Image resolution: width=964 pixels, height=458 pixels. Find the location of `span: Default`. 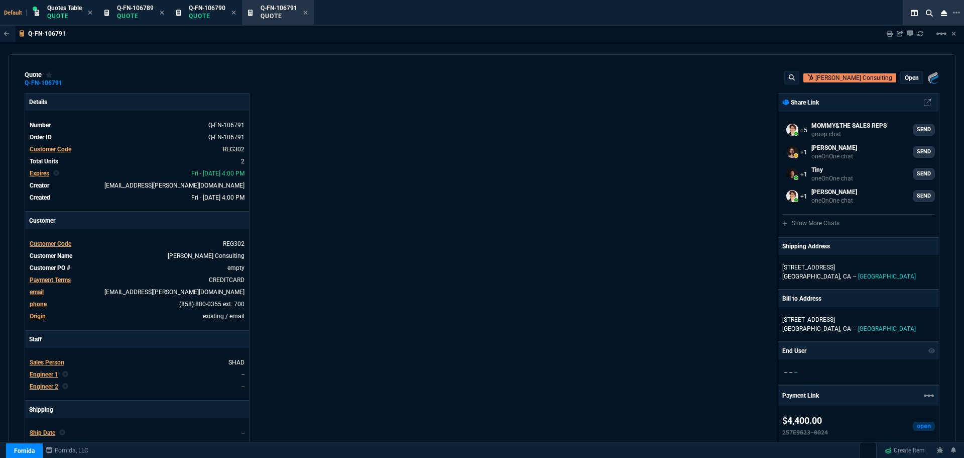

span: Default is located at coordinates (15, 13).